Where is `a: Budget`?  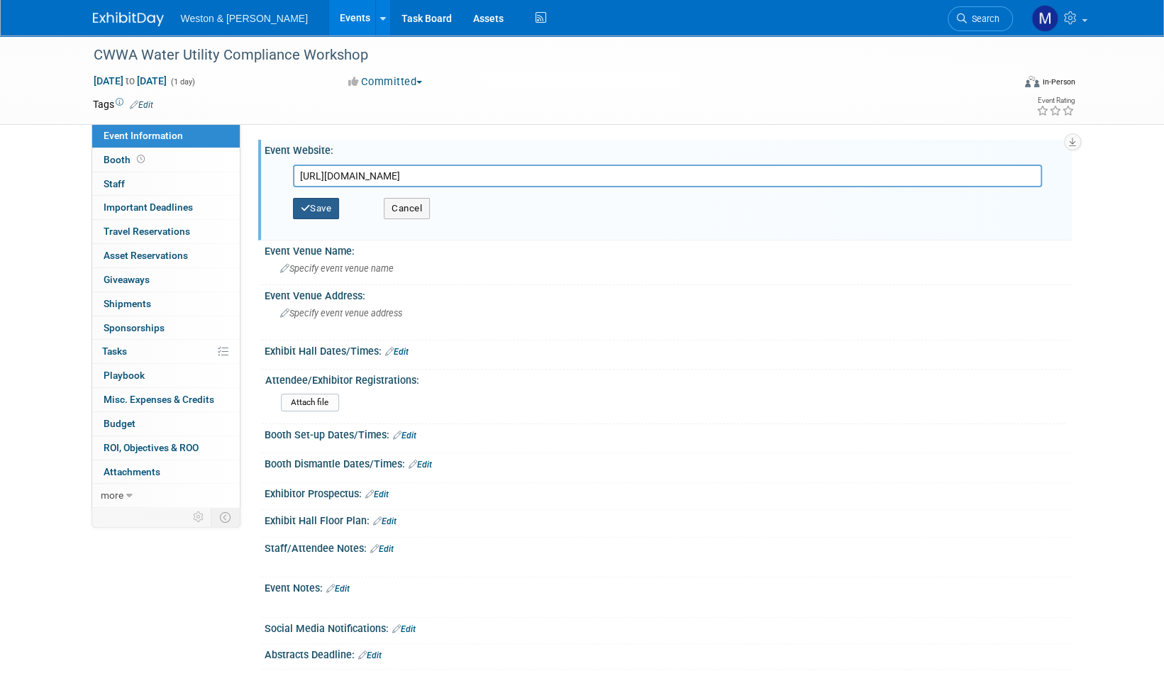 a: Budget is located at coordinates (166, 423).